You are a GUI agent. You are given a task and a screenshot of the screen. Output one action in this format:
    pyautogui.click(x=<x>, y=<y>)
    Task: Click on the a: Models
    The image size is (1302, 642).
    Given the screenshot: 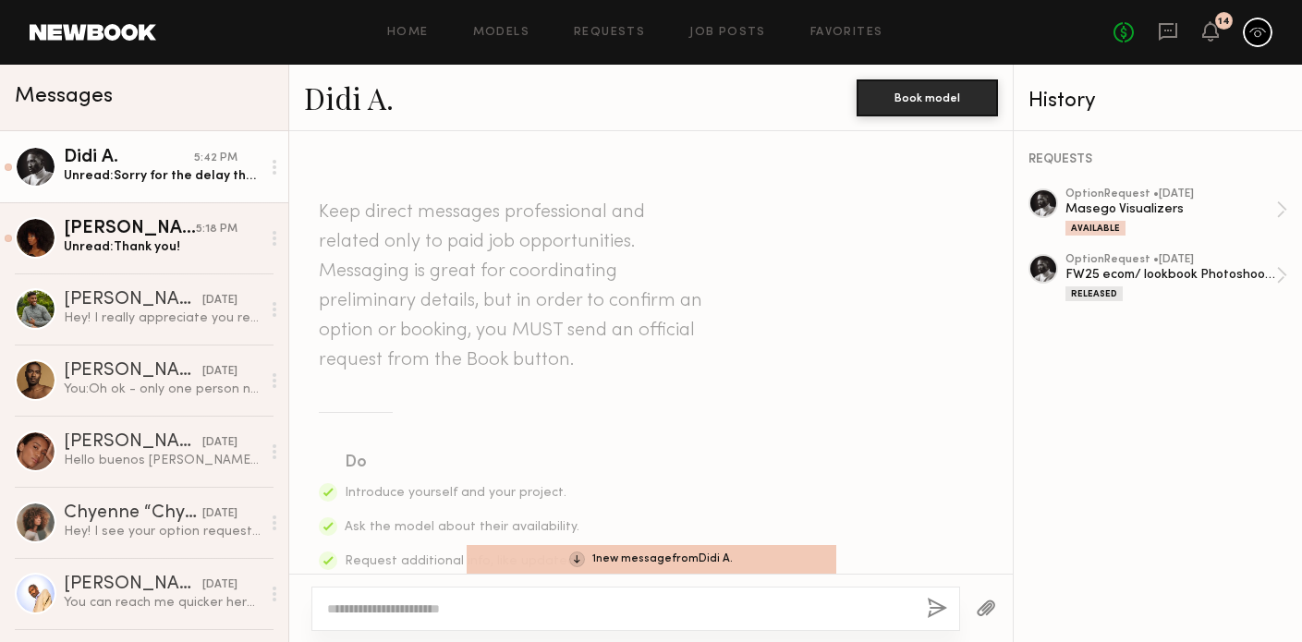 What is the action you would take?
    pyautogui.click(x=501, y=32)
    